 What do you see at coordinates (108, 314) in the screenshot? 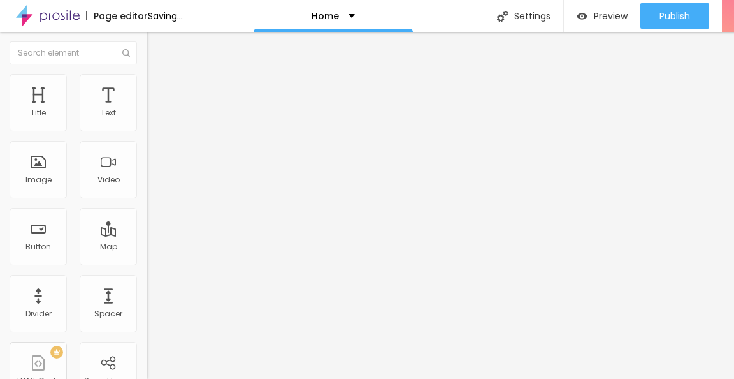
I see `div: Spacer` at bounding box center [108, 314].